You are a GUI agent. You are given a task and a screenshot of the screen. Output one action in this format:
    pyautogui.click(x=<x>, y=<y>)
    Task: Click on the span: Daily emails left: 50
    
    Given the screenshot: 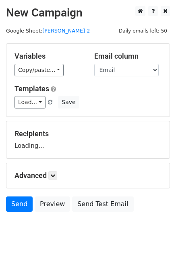 What is the action you would take?
    pyautogui.click(x=143, y=31)
    